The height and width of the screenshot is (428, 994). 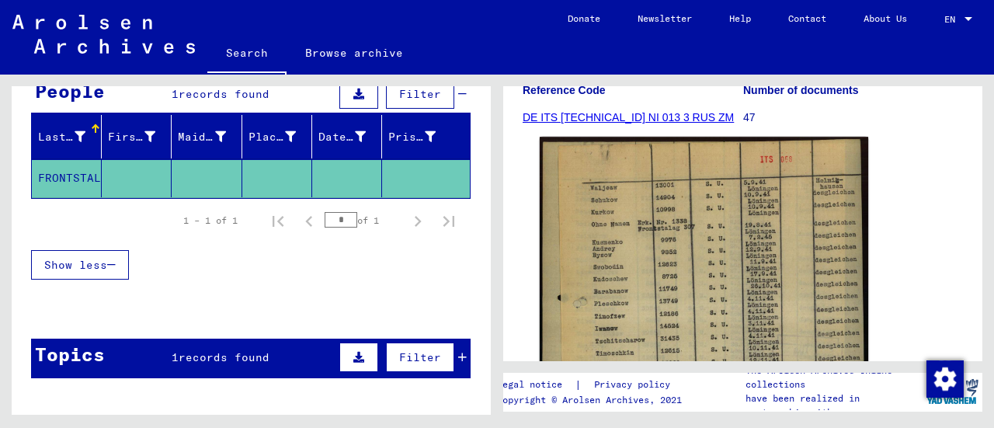 I want to click on a: Browse archive, so click(x=354, y=53).